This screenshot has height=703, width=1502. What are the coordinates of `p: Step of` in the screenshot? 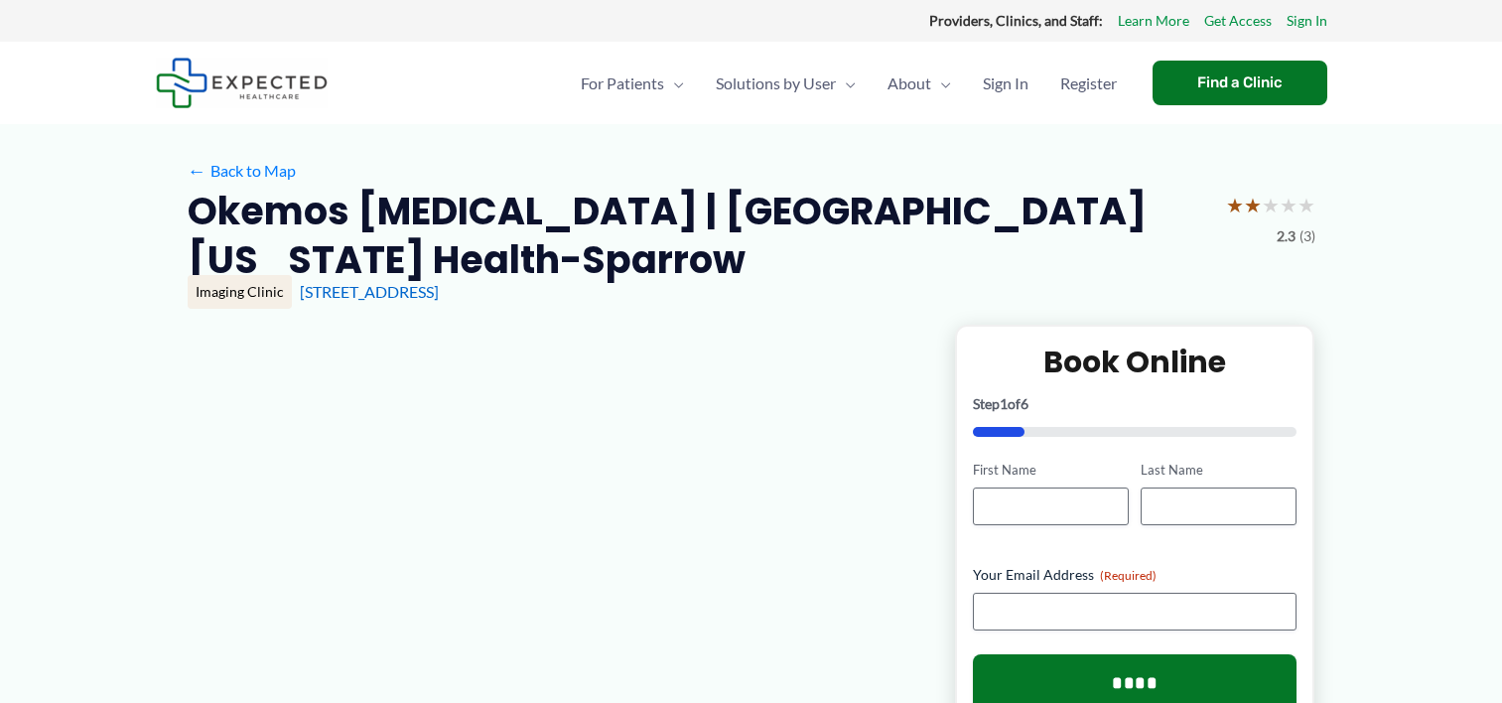 It's located at (1135, 404).